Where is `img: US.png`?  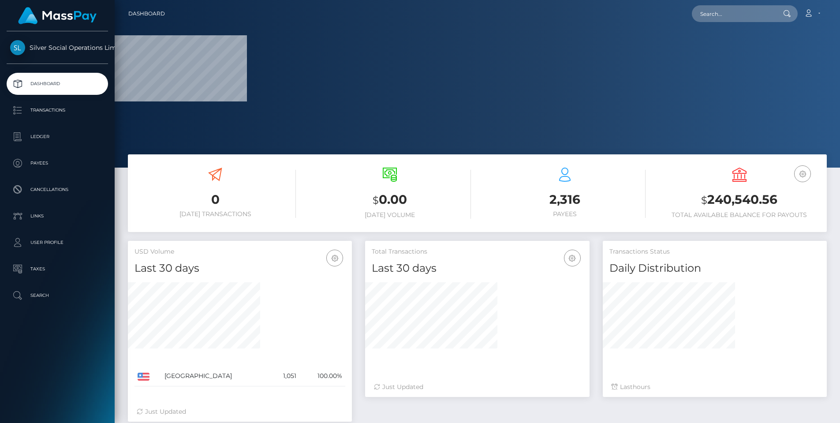 img: US.png is located at coordinates (143, 377).